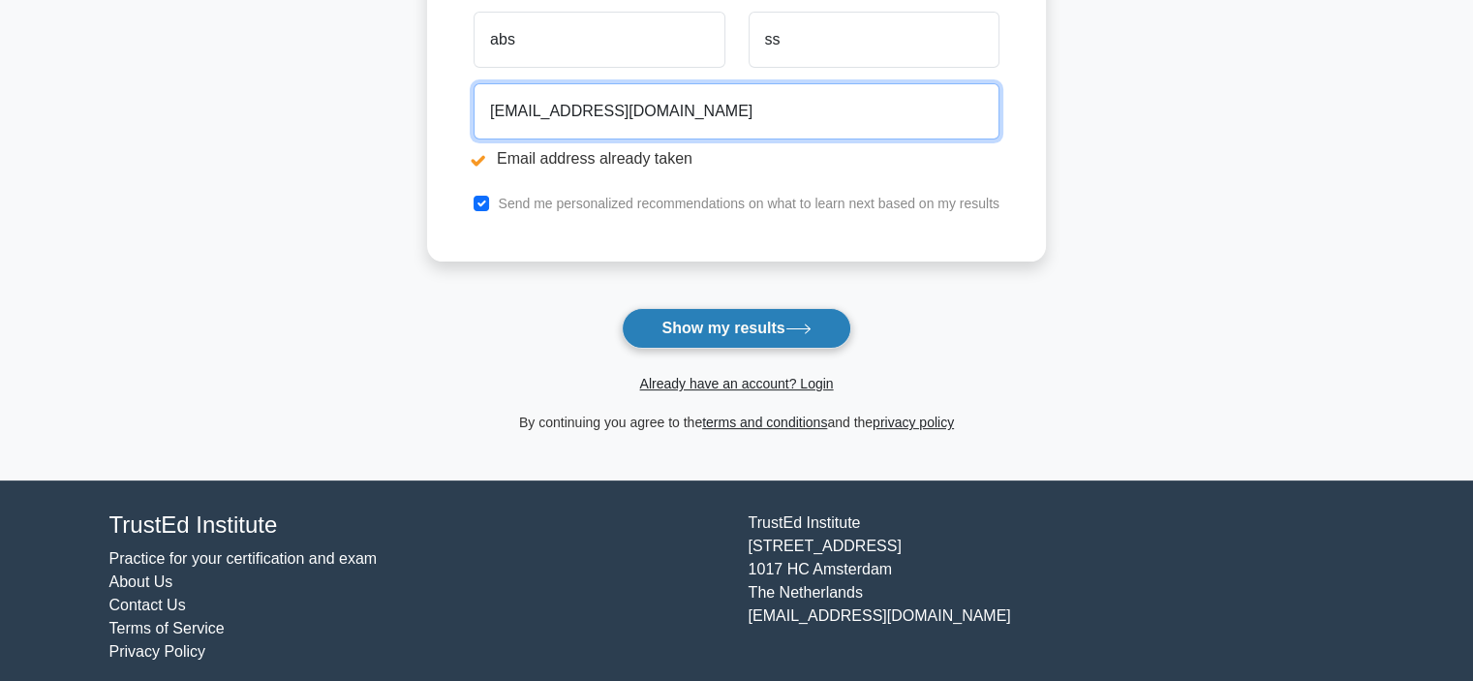  Describe the element at coordinates (141, 581) in the screenshot. I see `a: About Us` at that location.